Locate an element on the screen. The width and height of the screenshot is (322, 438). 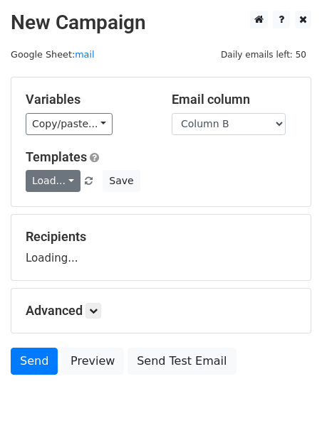
h5: Variables is located at coordinates (88, 100).